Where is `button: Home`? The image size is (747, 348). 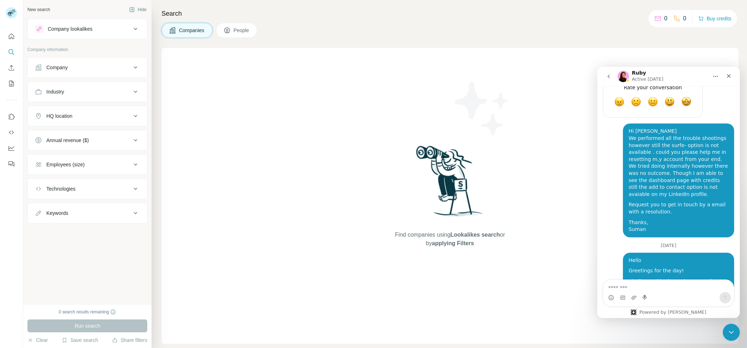 button: Home is located at coordinates (118, 10).